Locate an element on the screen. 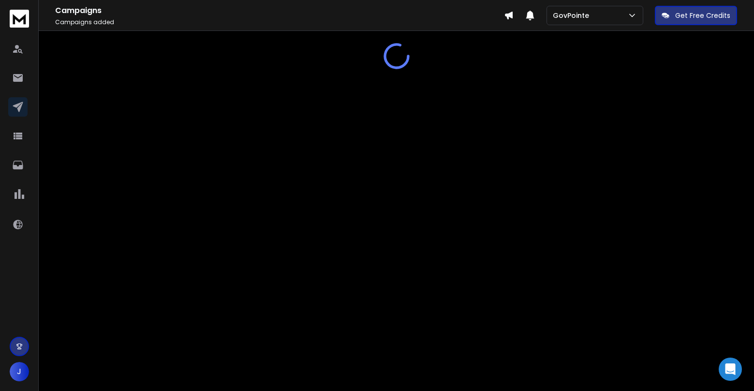 This screenshot has height=391, width=754. p: Campaigns added is located at coordinates (280, 22).